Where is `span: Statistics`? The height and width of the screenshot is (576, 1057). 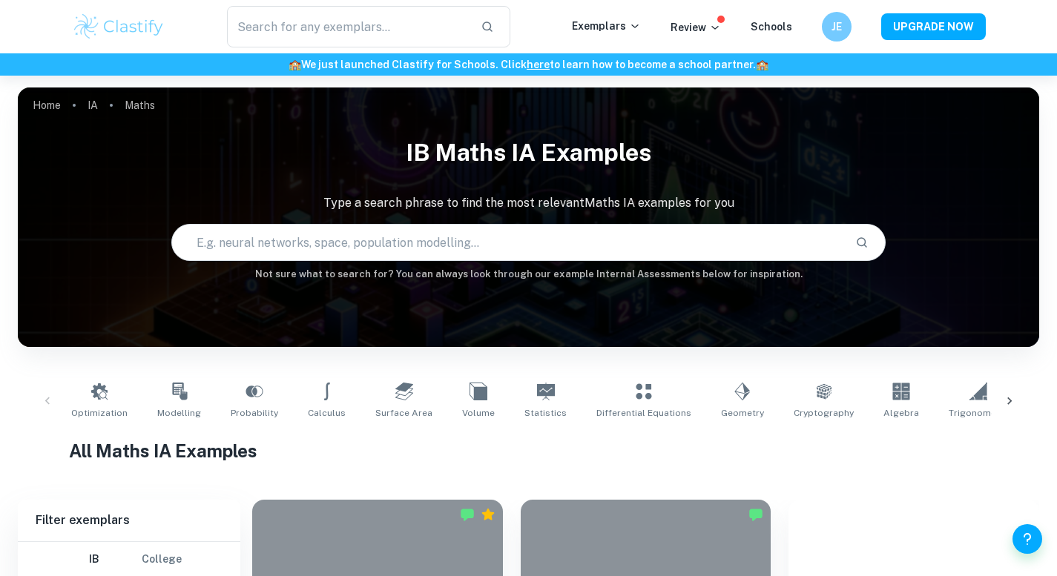 span: Statistics is located at coordinates (545, 413).